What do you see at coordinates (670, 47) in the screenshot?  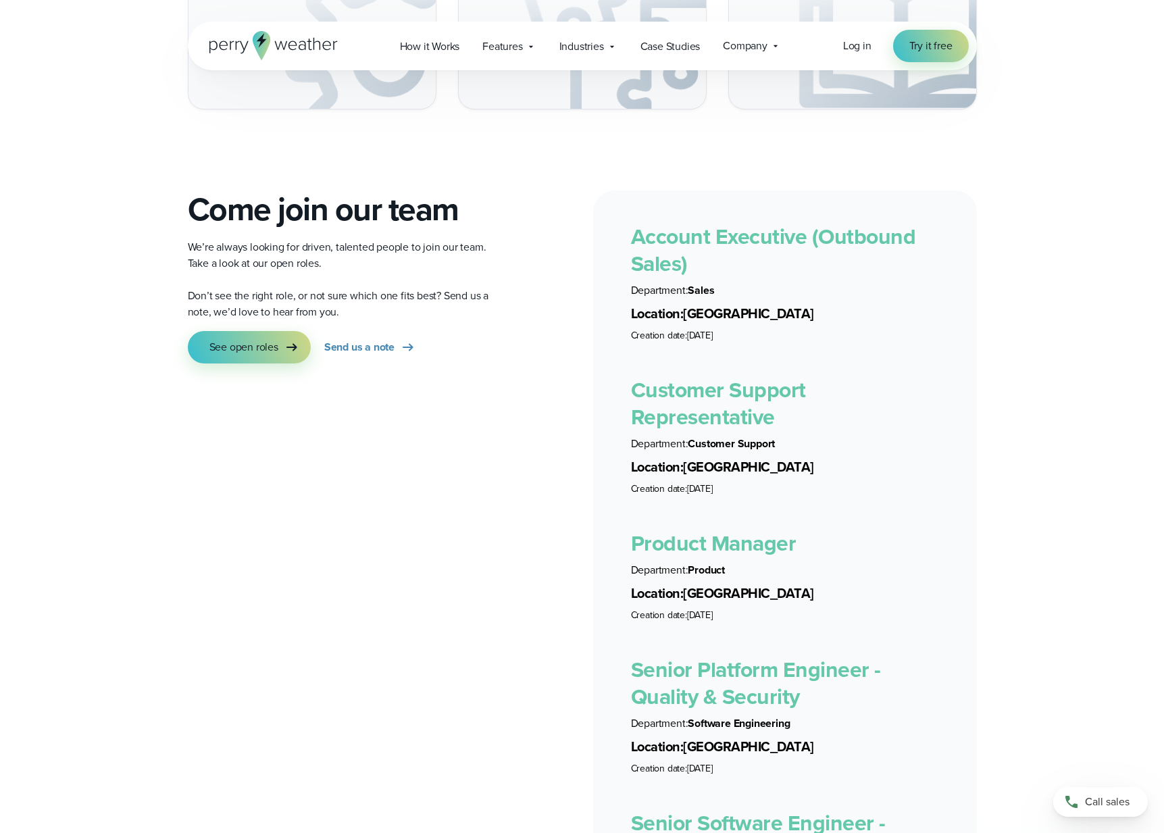 I see `span: Case Studies` at bounding box center [670, 47].